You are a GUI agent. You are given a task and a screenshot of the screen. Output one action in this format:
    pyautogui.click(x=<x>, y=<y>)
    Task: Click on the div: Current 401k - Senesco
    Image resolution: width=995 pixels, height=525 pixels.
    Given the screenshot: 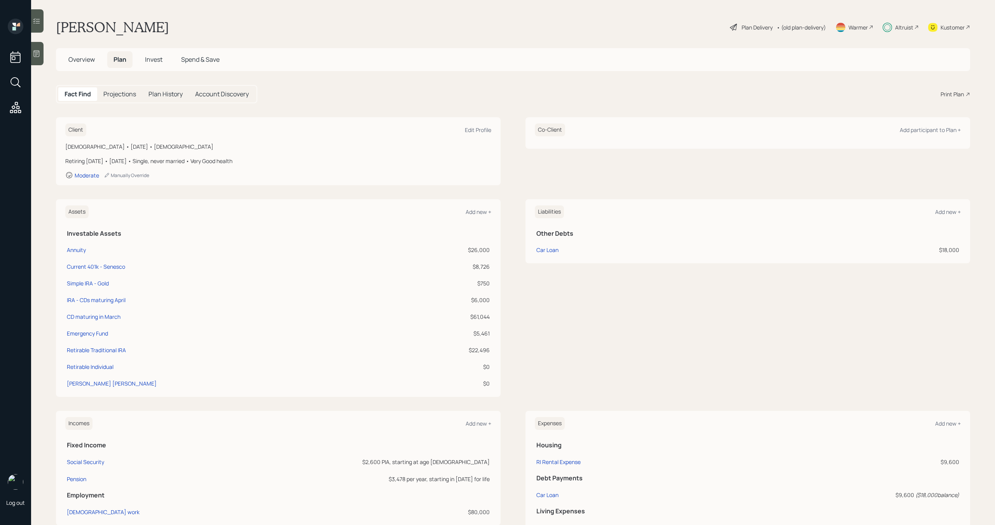 What is the action you would take?
    pyautogui.click(x=96, y=266)
    